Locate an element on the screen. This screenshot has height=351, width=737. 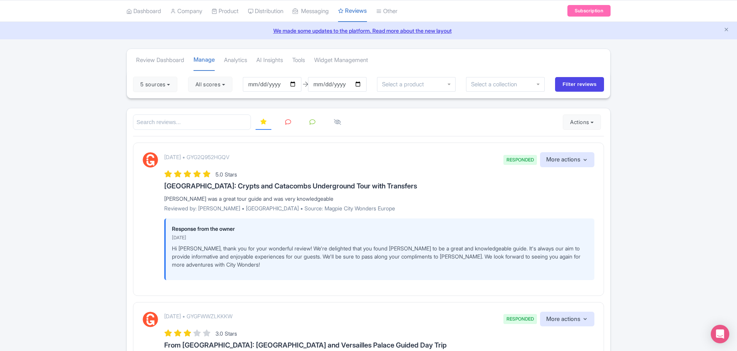
button: All scores is located at coordinates (210, 84).